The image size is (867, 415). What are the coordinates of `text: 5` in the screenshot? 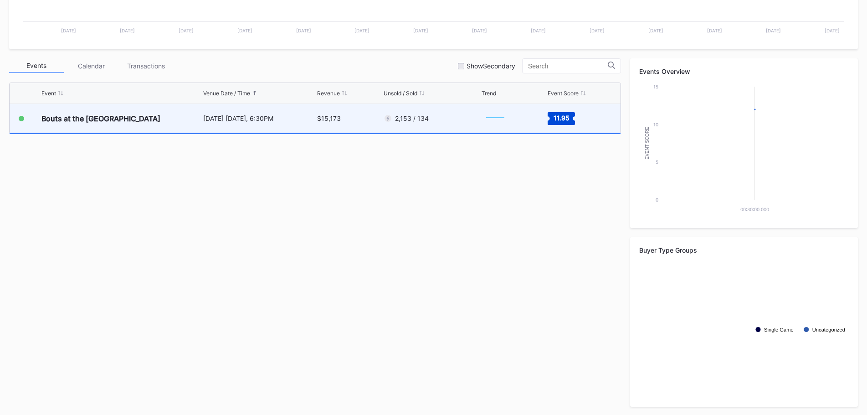 It's located at (657, 162).